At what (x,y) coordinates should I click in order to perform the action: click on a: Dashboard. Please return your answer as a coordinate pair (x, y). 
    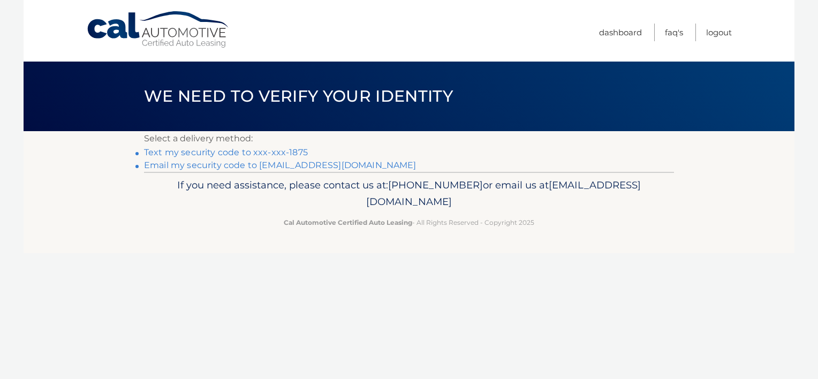
    Looking at the image, I should click on (620, 32).